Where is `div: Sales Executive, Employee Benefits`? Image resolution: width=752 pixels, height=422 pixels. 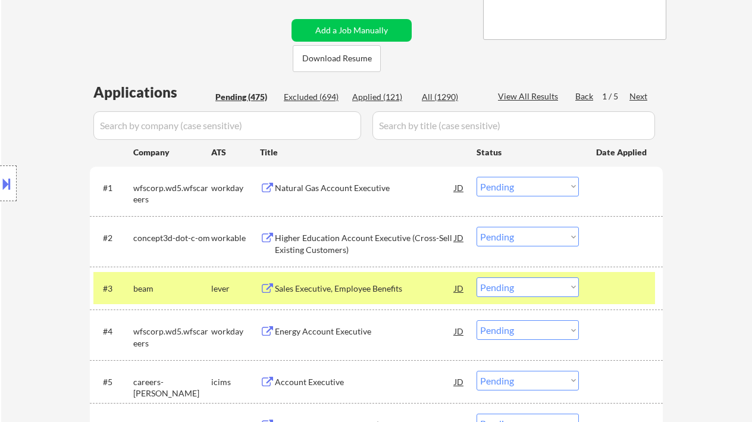
div: Sales Executive, Employee Benefits is located at coordinates (365, 289).